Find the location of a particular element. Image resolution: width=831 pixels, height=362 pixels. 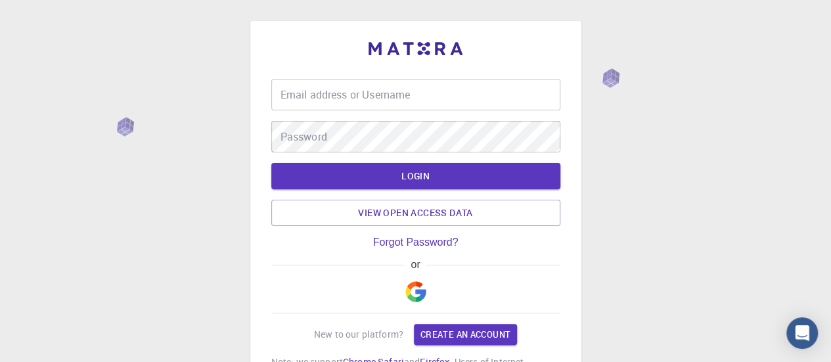

span: or is located at coordinates (415, 265).